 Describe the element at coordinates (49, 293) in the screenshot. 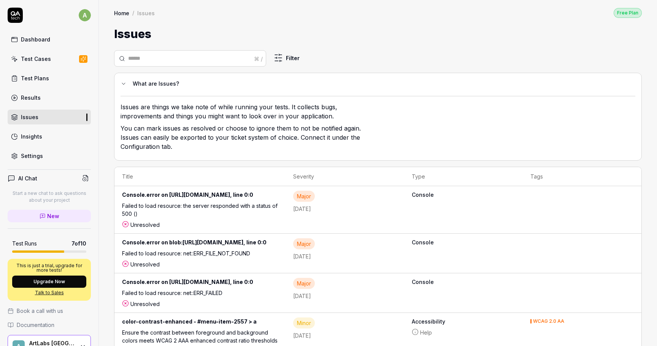

I see `a: Talk to Sales` at that location.